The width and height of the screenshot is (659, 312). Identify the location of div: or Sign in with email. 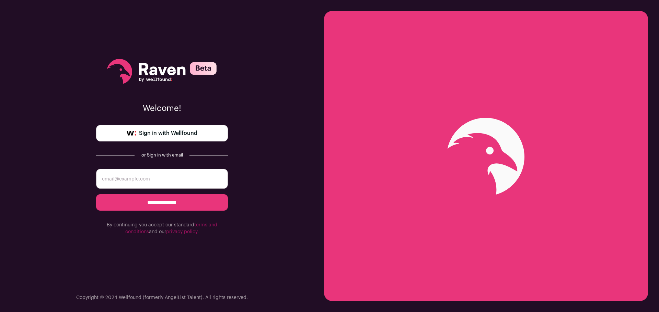
(162, 155).